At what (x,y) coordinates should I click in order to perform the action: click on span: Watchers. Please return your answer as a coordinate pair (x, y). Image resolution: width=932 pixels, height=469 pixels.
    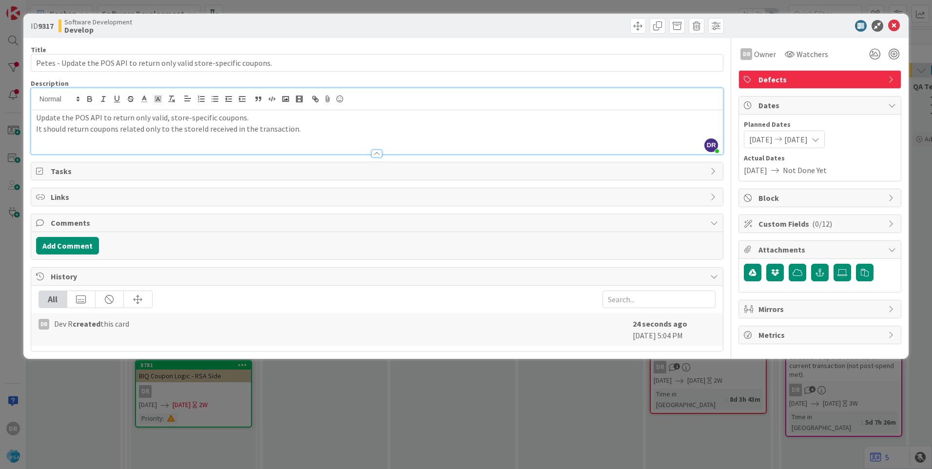
    Looking at the image, I should click on (812, 54).